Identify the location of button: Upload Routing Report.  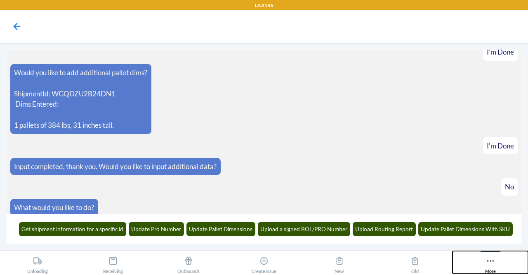
(385, 229).